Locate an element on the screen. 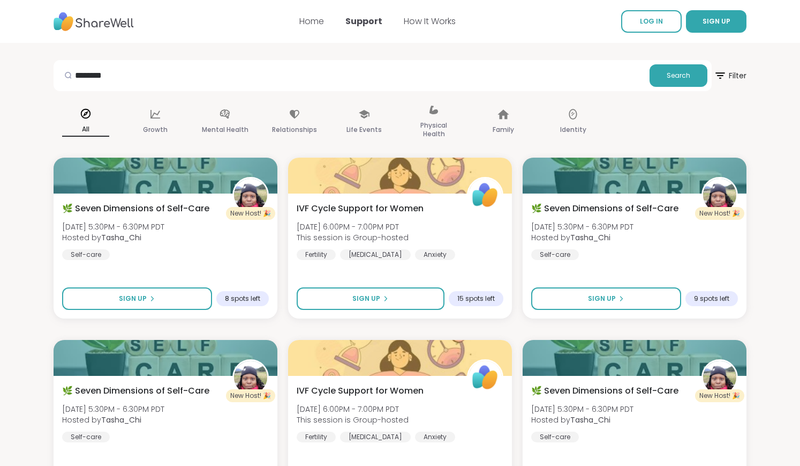 Image resolution: width=800 pixels, height=466 pixels. img: ShareWell Nav Logo is located at coordinates (94, 21).